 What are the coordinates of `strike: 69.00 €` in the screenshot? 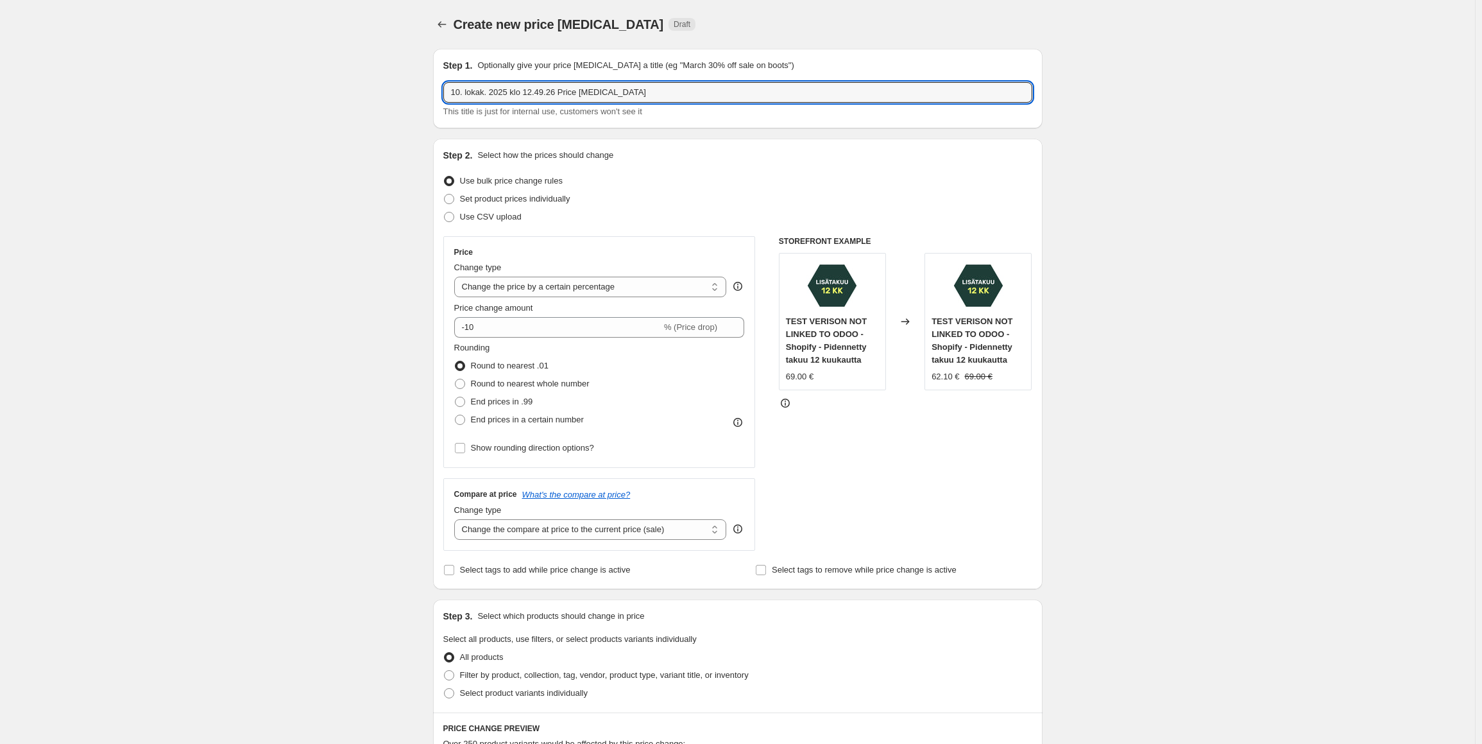 It's located at (979, 377).